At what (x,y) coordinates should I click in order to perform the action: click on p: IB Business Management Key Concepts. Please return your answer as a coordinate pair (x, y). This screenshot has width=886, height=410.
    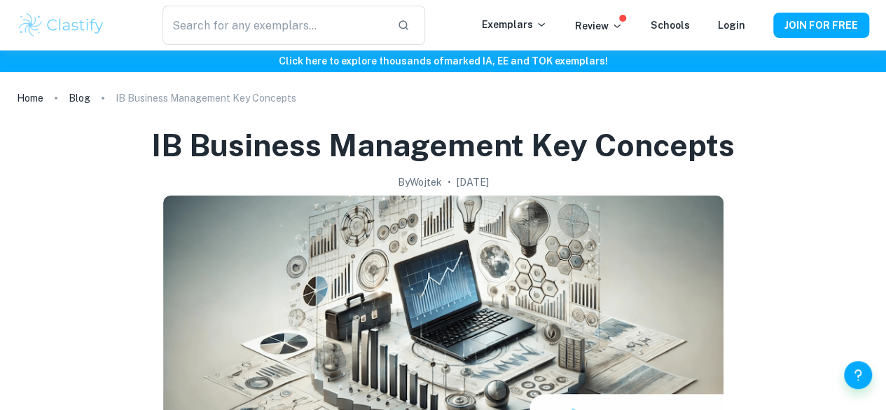
    Looking at the image, I should click on (206, 98).